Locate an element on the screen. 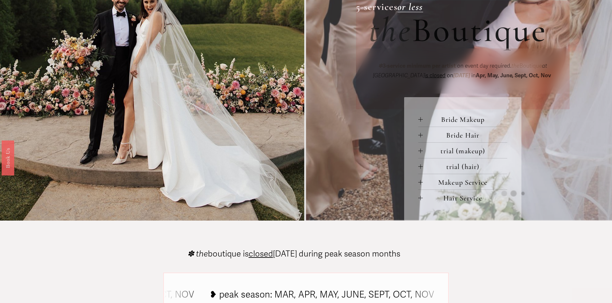 The height and width of the screenshot is (303, 612). span: trial (hair) is located at coordinates (465, 167).